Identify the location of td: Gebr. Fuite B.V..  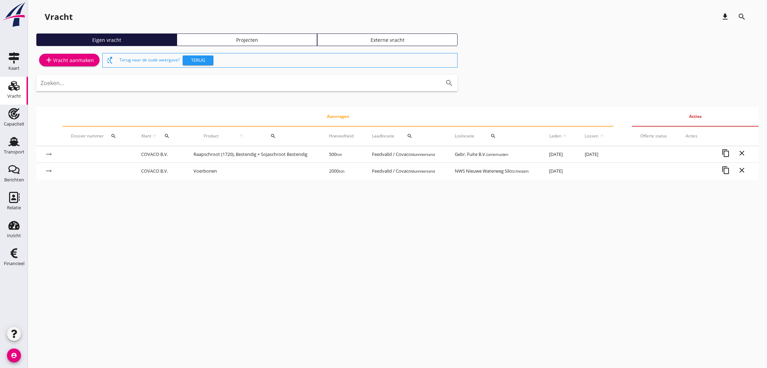
(493, 155).